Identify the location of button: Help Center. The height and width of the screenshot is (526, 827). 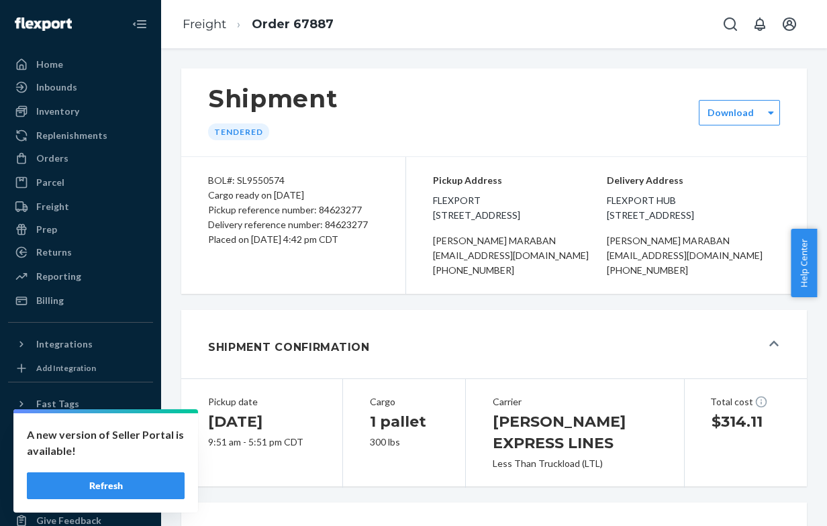
(804, 263).